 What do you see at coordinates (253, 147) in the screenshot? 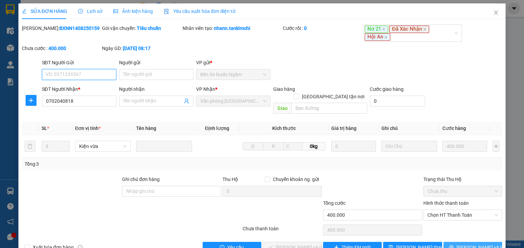
I see `input: D` at bounding box center [253, 147].